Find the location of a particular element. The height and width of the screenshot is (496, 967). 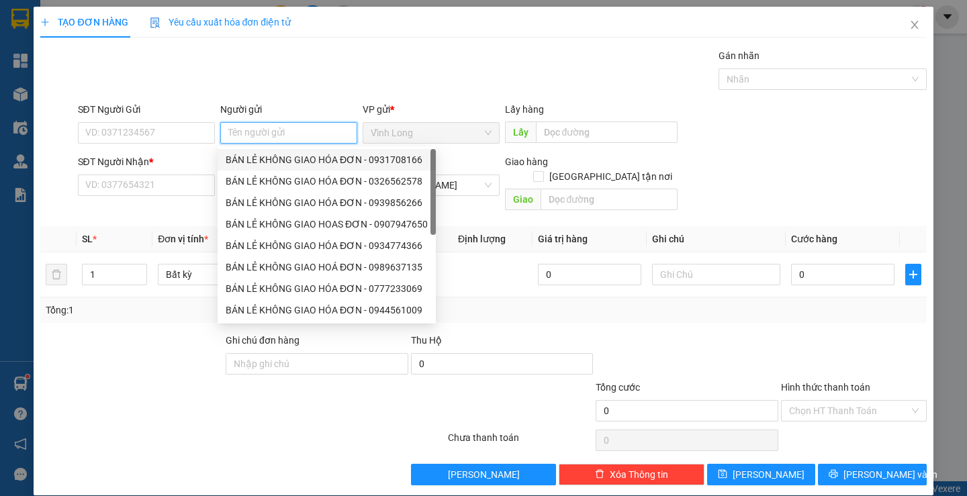

span: Tổng cước is located at coordinates (618, 387).